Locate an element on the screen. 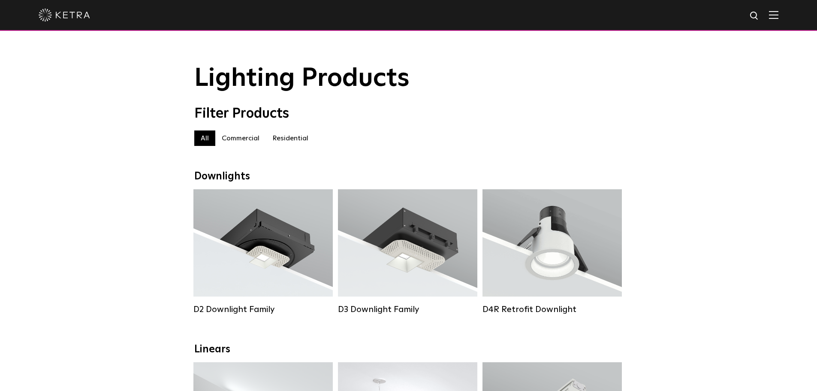 The width and height of the screenshot is (817, 391). span: Lighting Products is located at coordinates (302, 79).